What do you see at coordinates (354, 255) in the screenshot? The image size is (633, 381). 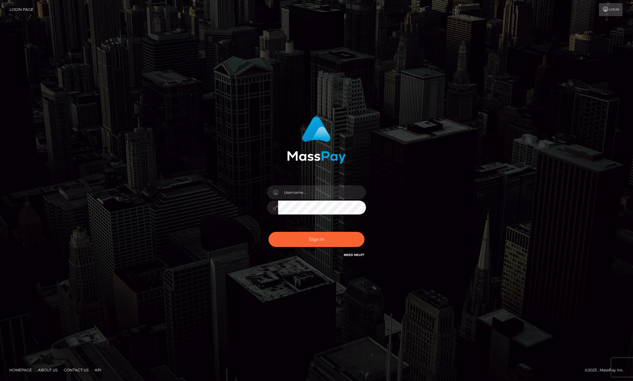 I see `a: Need Help?` at bounding box center [354, 255].